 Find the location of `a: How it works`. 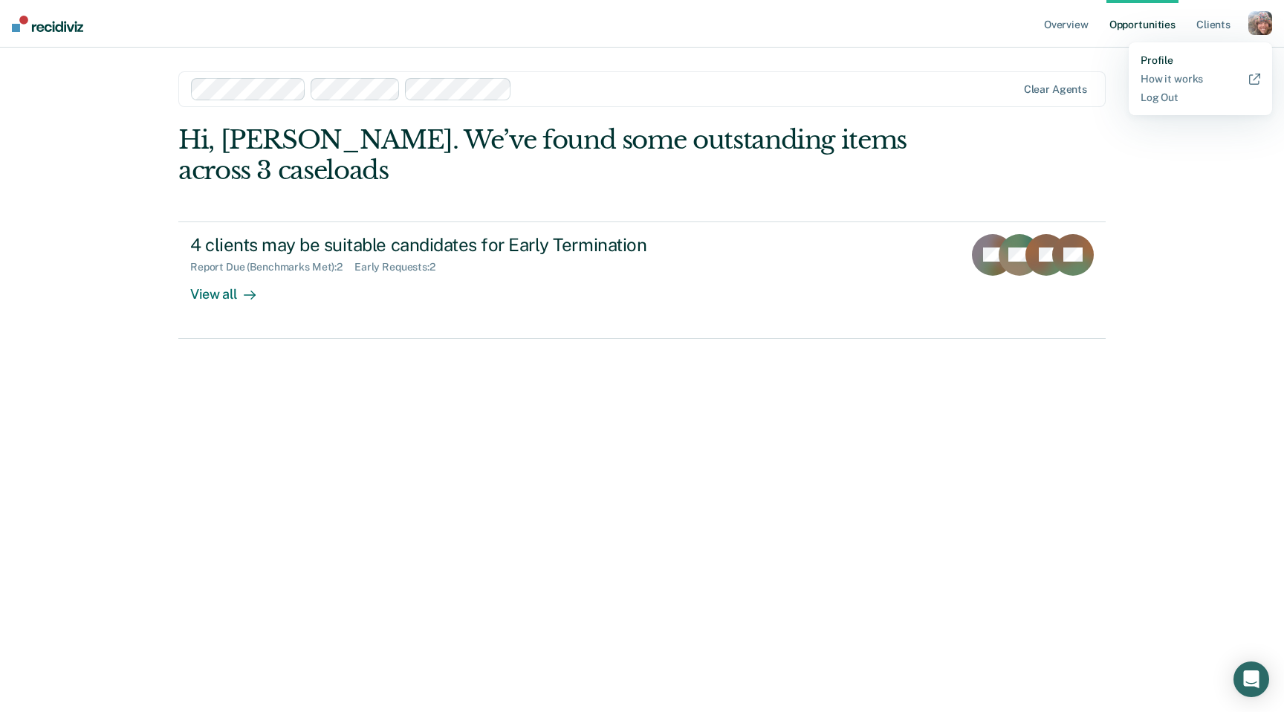

a: How it works is located at coordinates (1200, 79).